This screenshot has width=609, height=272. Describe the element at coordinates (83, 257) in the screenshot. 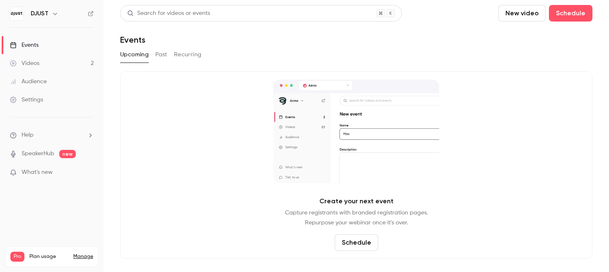

I see `a: Manage` at that location.